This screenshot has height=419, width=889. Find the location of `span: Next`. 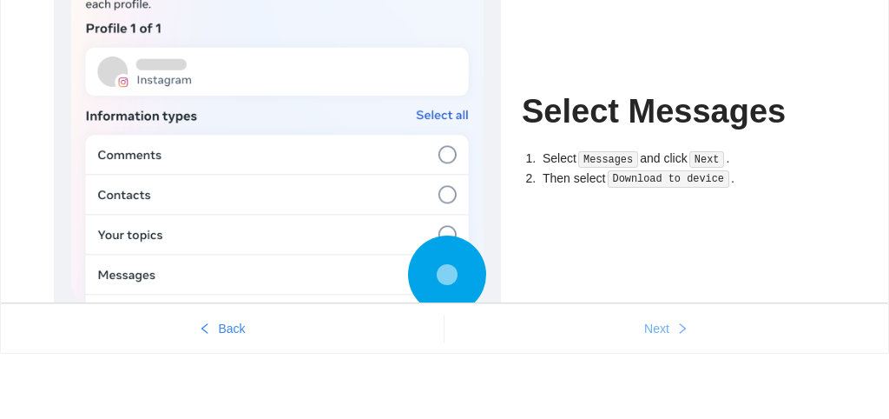

span: Next is located at coordinates (657, 328).